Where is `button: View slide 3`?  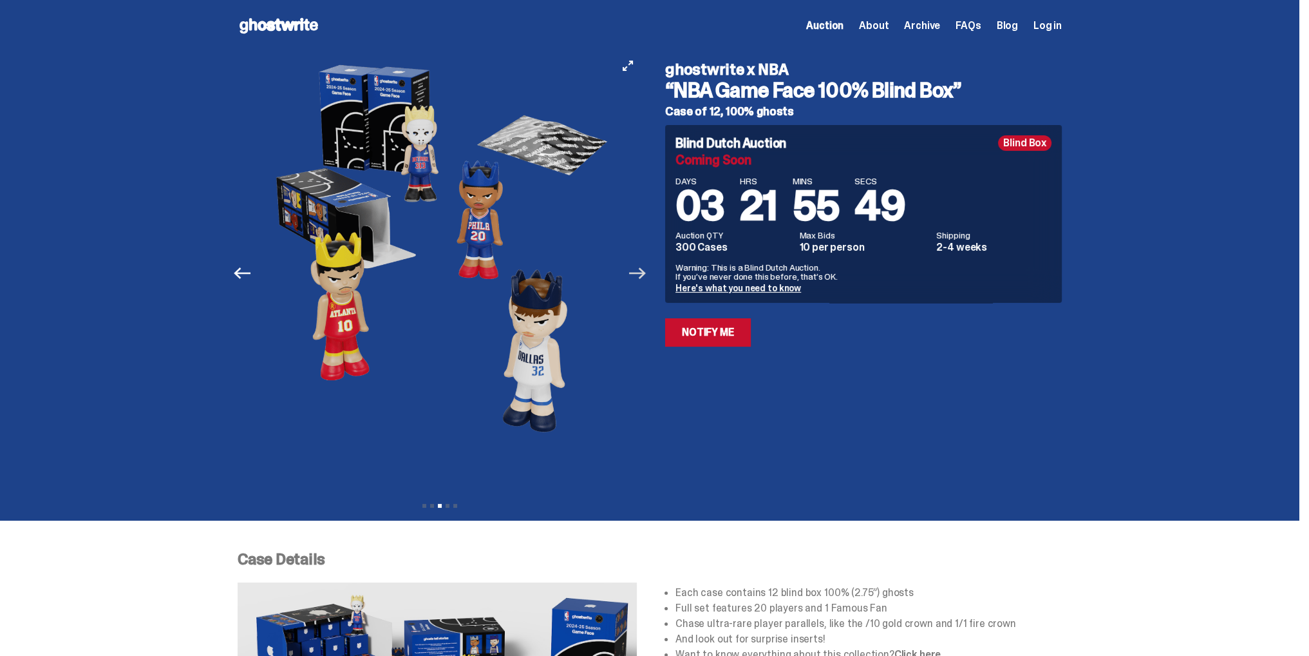
button: View slide 3 is located at coordinates (440, 506).